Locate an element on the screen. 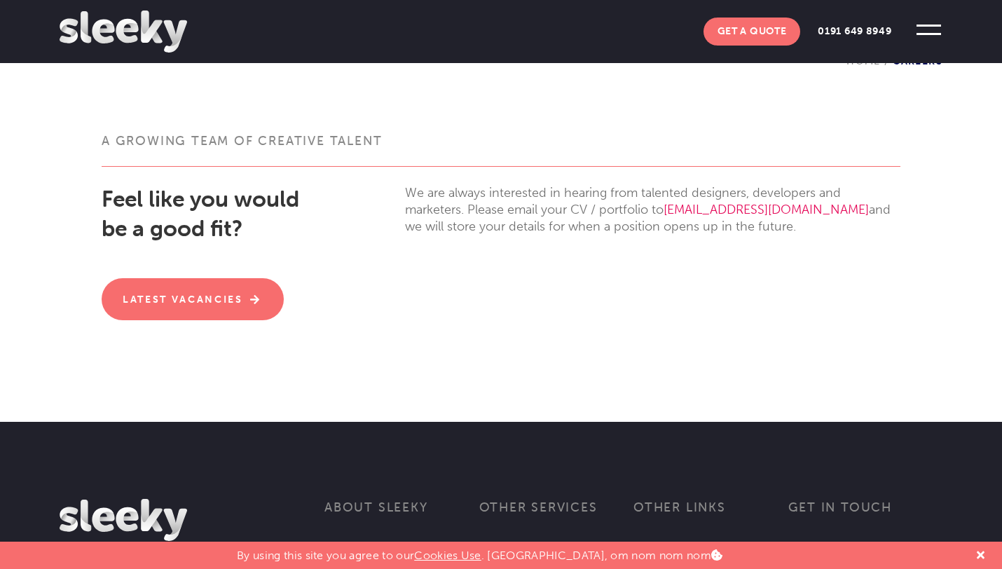  h3: A growing team of creative talent is located at coordinates (501, 149).